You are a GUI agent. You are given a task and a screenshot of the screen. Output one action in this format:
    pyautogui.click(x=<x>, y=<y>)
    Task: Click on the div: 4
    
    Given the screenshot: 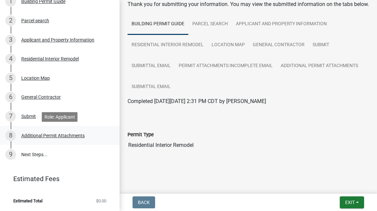 What is the action you would take?
    pyautogui.click(x=11, y=59)
    